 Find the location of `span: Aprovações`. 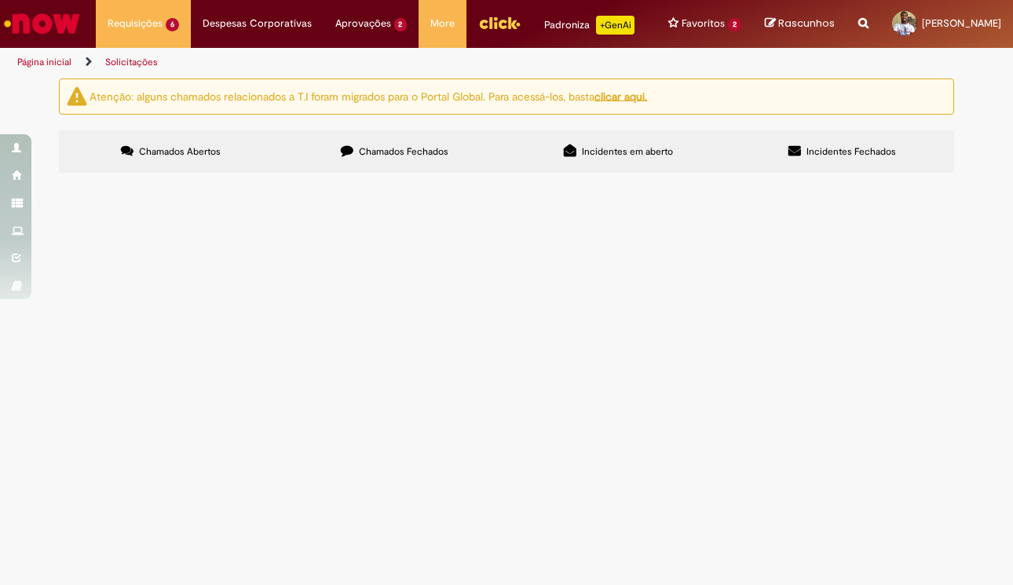

span: Aprovações is located at coordinates (363, 24).